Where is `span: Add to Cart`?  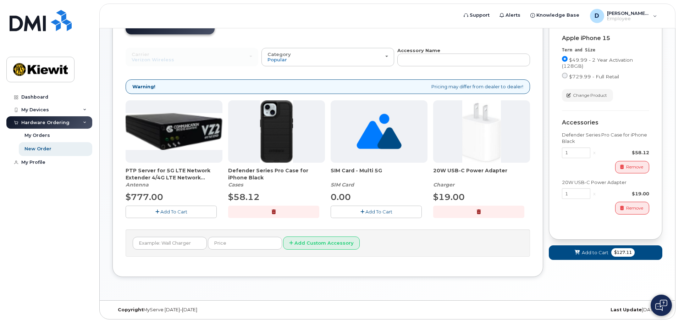
span: Add to Cart is located at coordinates (595, 253).